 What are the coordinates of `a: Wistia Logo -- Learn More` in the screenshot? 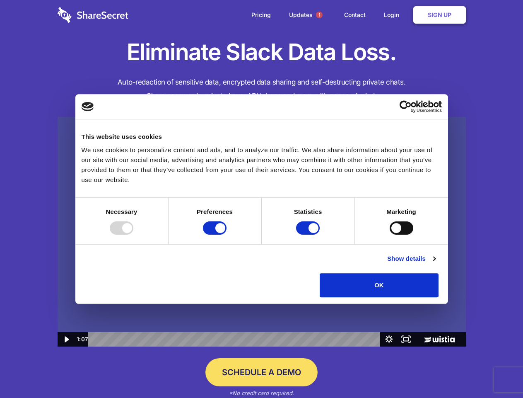 It's located at (440, 339).